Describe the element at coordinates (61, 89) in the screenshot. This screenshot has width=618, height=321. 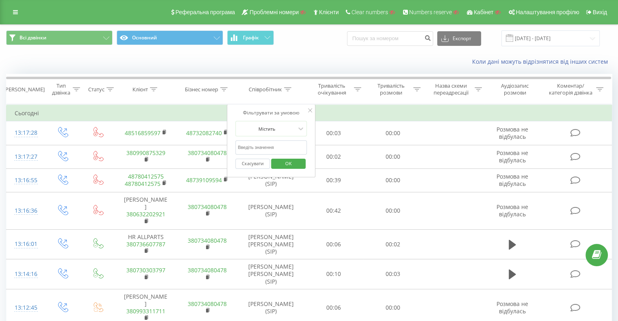
I see `div: Тип дзвінка` at that location.